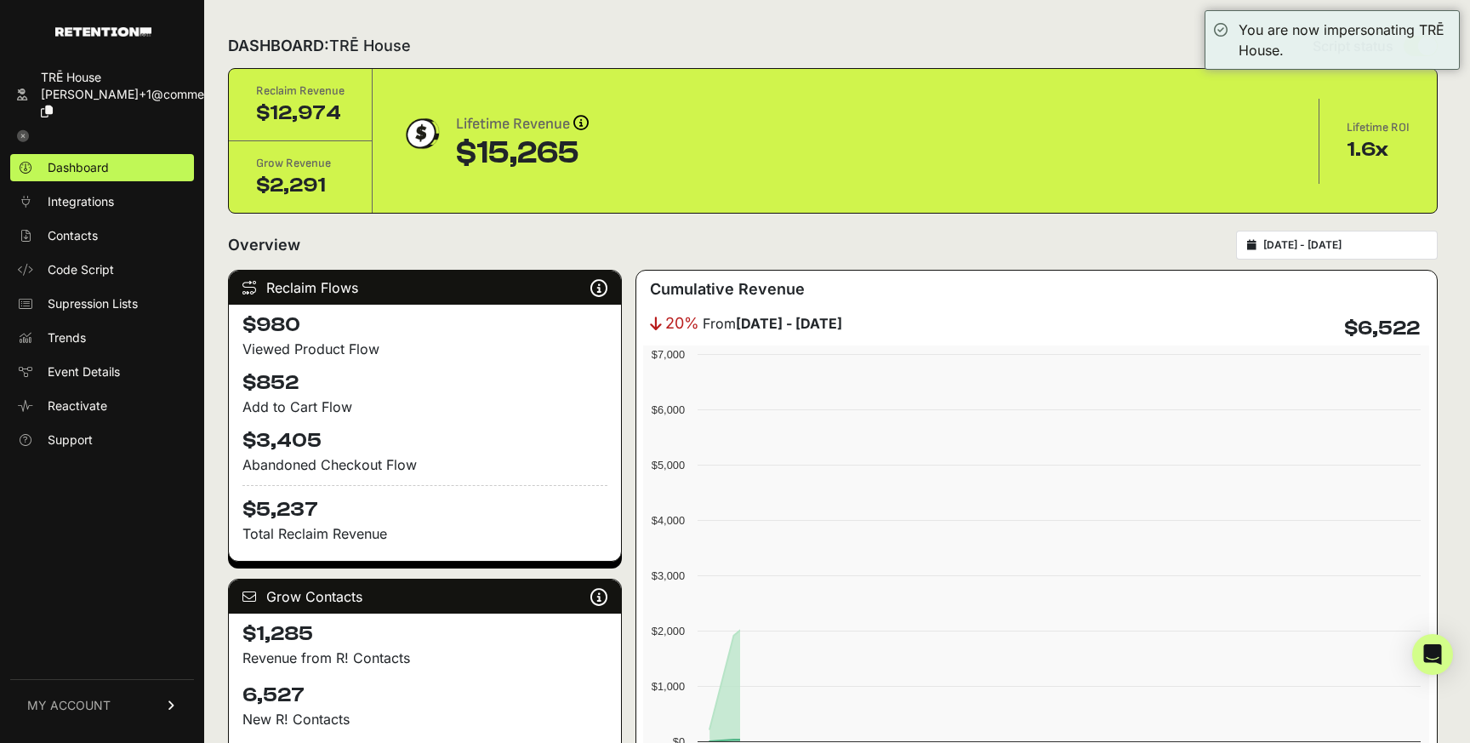 The width and height of the screenshot is (1470, 743). I want to click on p: Total Reclaim Revenue, so click(425, 533).